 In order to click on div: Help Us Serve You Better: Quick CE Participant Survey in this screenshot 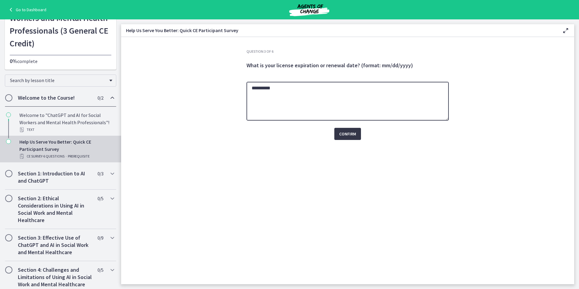, I will do `click(67, 149)`.